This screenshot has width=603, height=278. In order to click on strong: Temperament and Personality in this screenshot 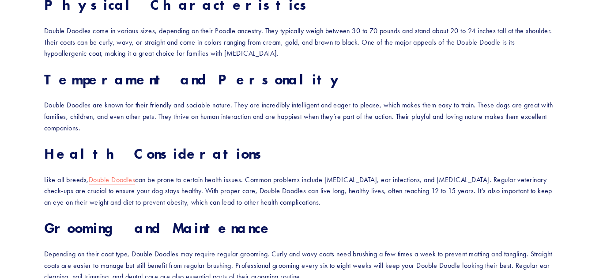, I will do `click(193, 79)`.